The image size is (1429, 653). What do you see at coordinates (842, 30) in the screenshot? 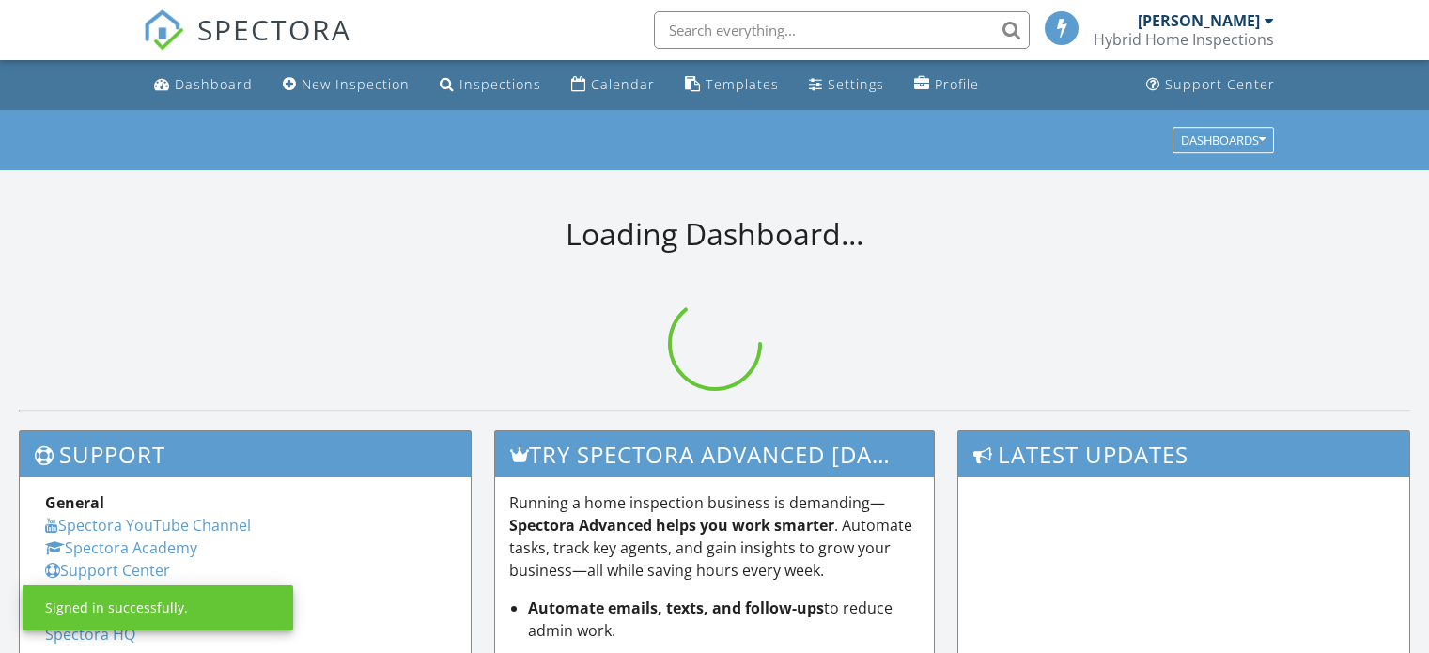
I see `input: Search everything...` at bounding box center [842, 30].